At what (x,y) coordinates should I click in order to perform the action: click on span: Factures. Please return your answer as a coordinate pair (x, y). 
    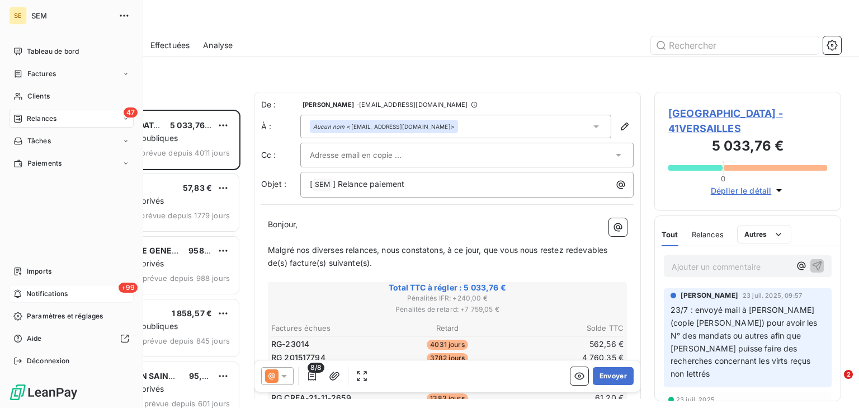
    Looking at the image, I should click on (41, 74).